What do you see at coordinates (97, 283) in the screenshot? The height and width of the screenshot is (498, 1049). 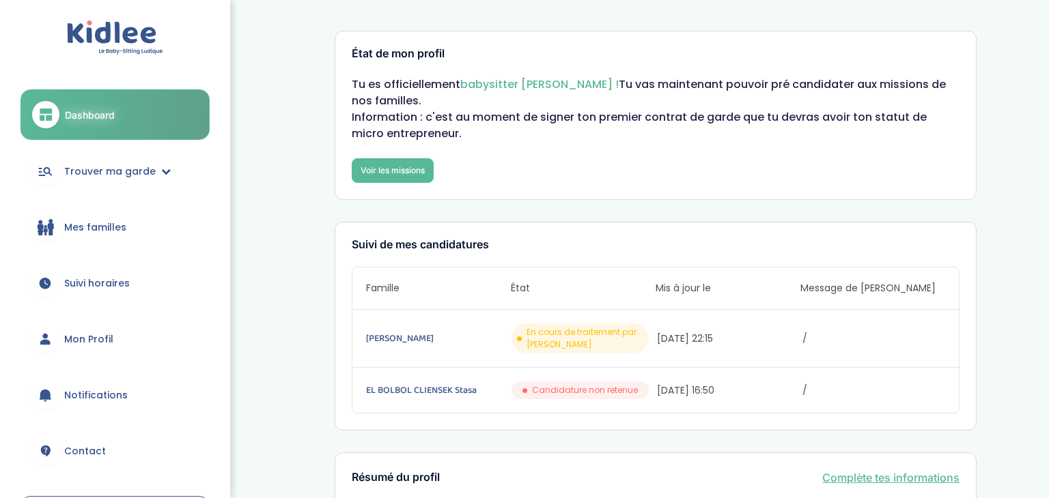 I see `span: Suivi horaires` at bounding box center [97, 283].